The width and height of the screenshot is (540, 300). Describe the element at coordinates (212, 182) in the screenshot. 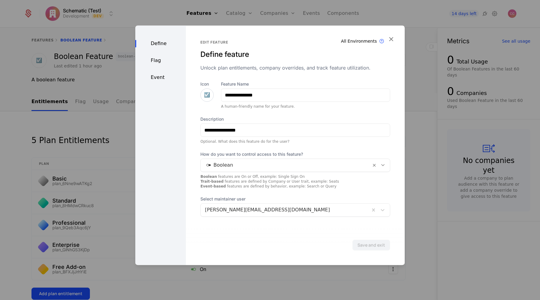

I see `strong: Trait-based` at that location.